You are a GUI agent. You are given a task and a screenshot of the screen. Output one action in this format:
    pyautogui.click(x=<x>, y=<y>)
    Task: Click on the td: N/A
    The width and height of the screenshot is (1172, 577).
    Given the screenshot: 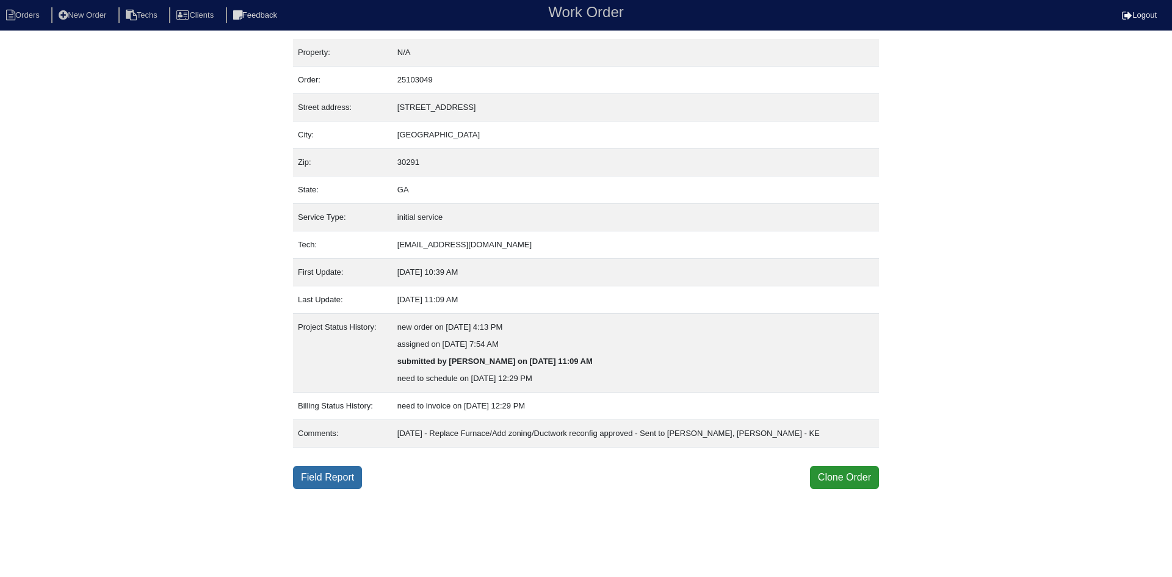 What is the action you would take?
    pyautogui.click(x=635, y=52)
    